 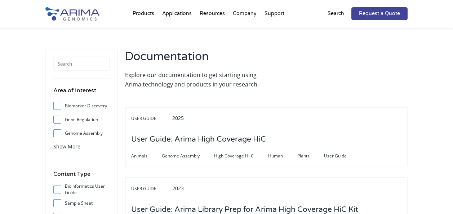 I want to click on label: Biomarker Discovery, so click(x=81, y=106).